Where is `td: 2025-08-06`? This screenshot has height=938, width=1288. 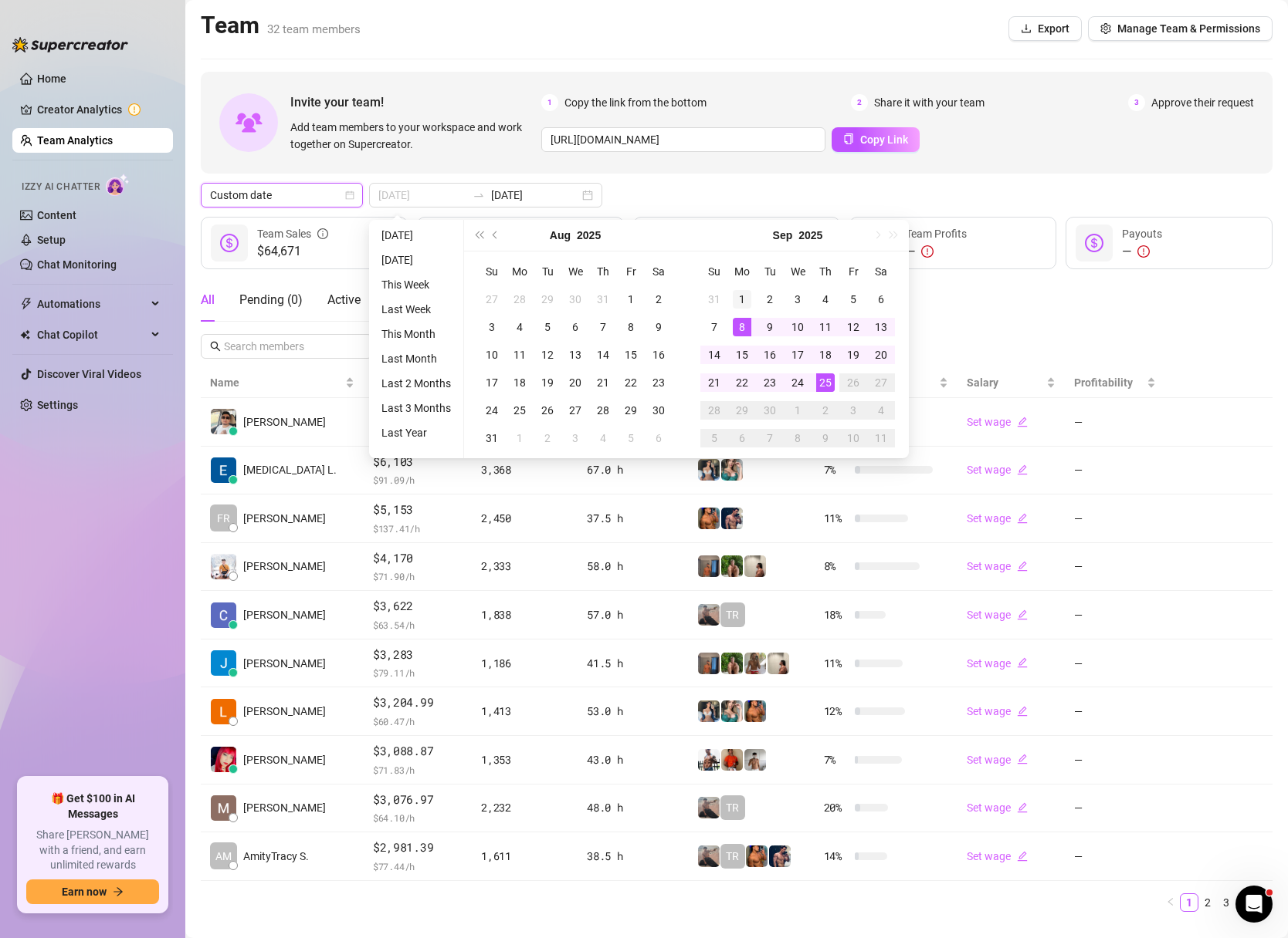 td: 2025-08-06 is located at coordinates (576, 328).